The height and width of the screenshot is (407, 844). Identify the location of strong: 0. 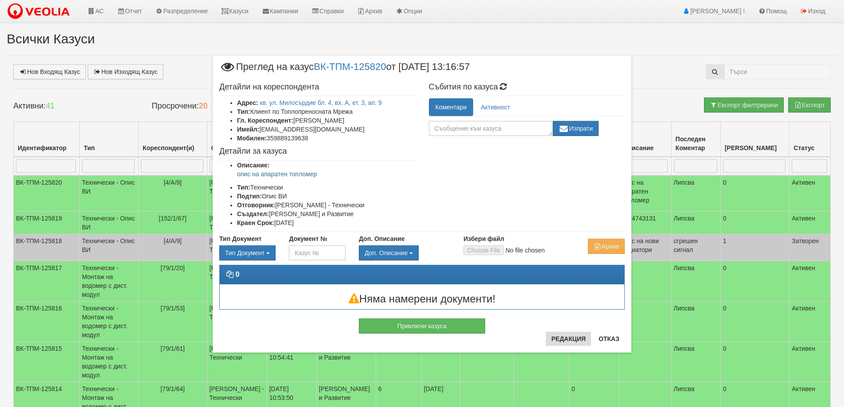
(237, 274).